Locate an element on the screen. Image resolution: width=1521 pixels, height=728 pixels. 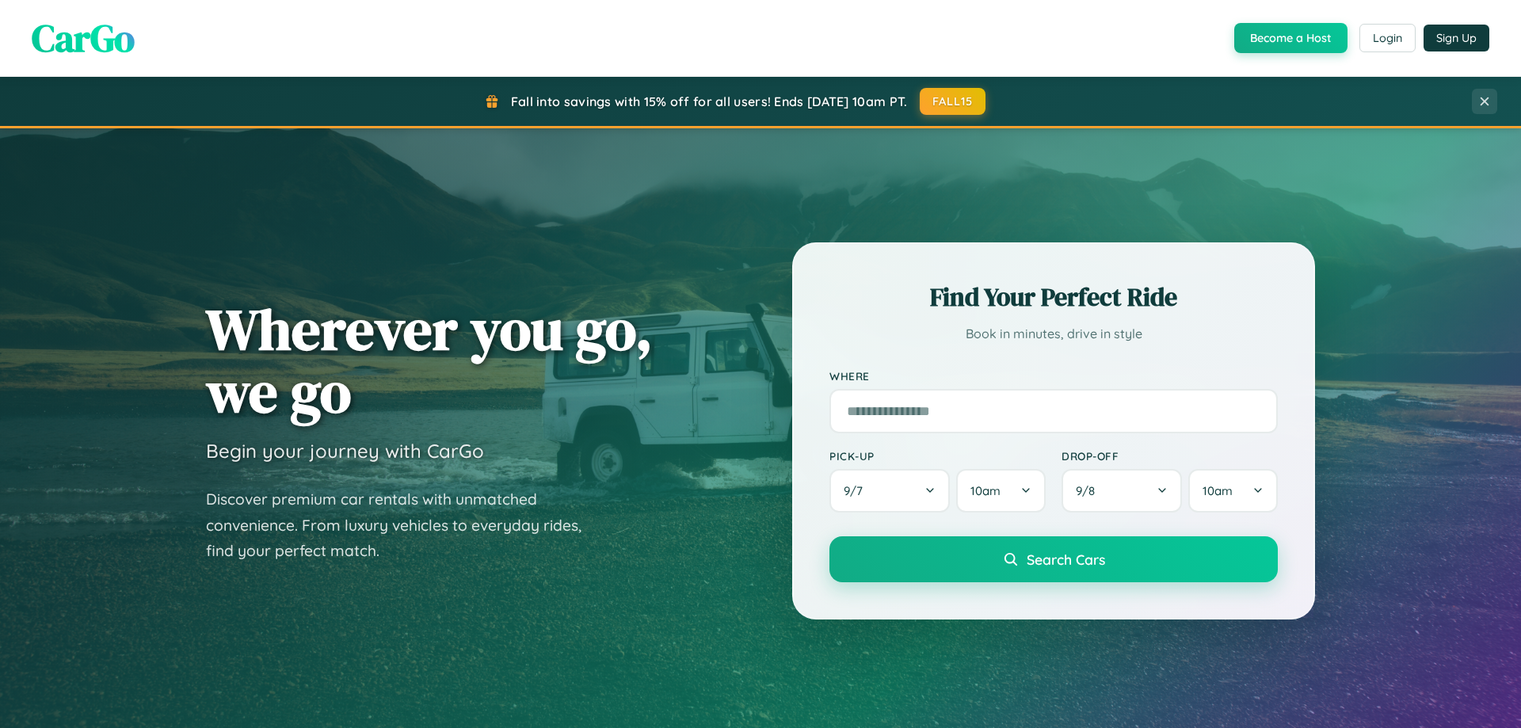
button: 9/7 is located at coordinates (890, 490).